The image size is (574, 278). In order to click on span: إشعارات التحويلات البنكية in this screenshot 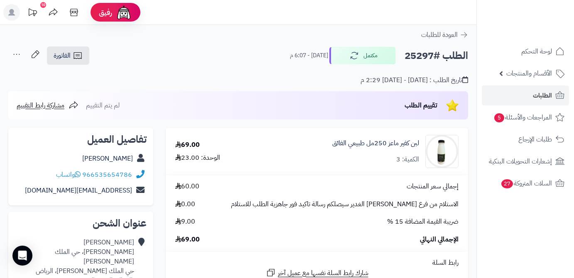, I will do `click(520, 162)`.